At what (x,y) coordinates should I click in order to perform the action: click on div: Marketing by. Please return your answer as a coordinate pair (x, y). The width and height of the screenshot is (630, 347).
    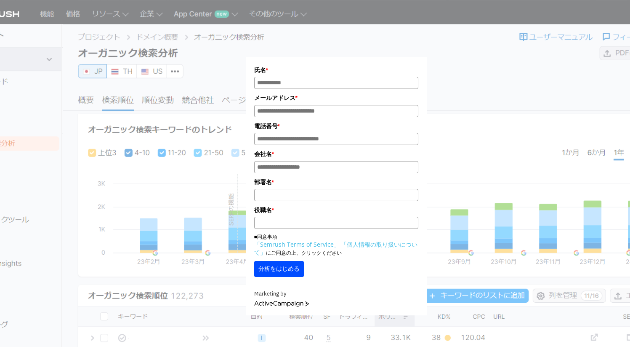
    Looking at the image, I should click on (336, 294).